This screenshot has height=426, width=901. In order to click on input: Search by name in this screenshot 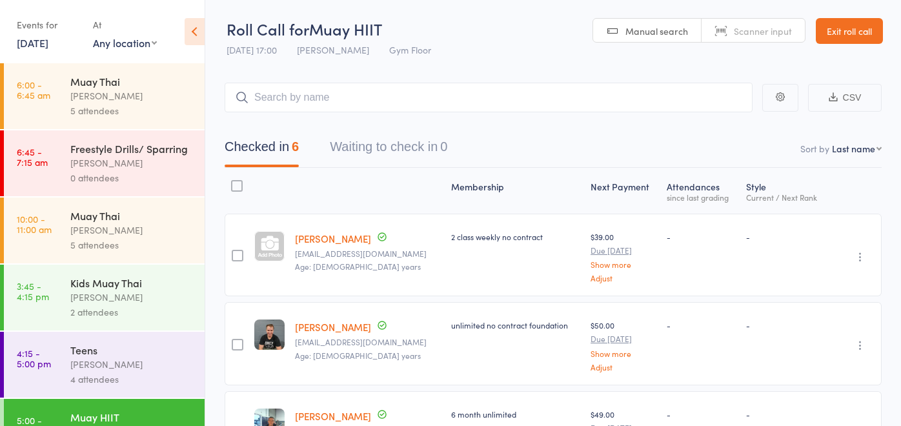, I will do `click(488, 97)`.